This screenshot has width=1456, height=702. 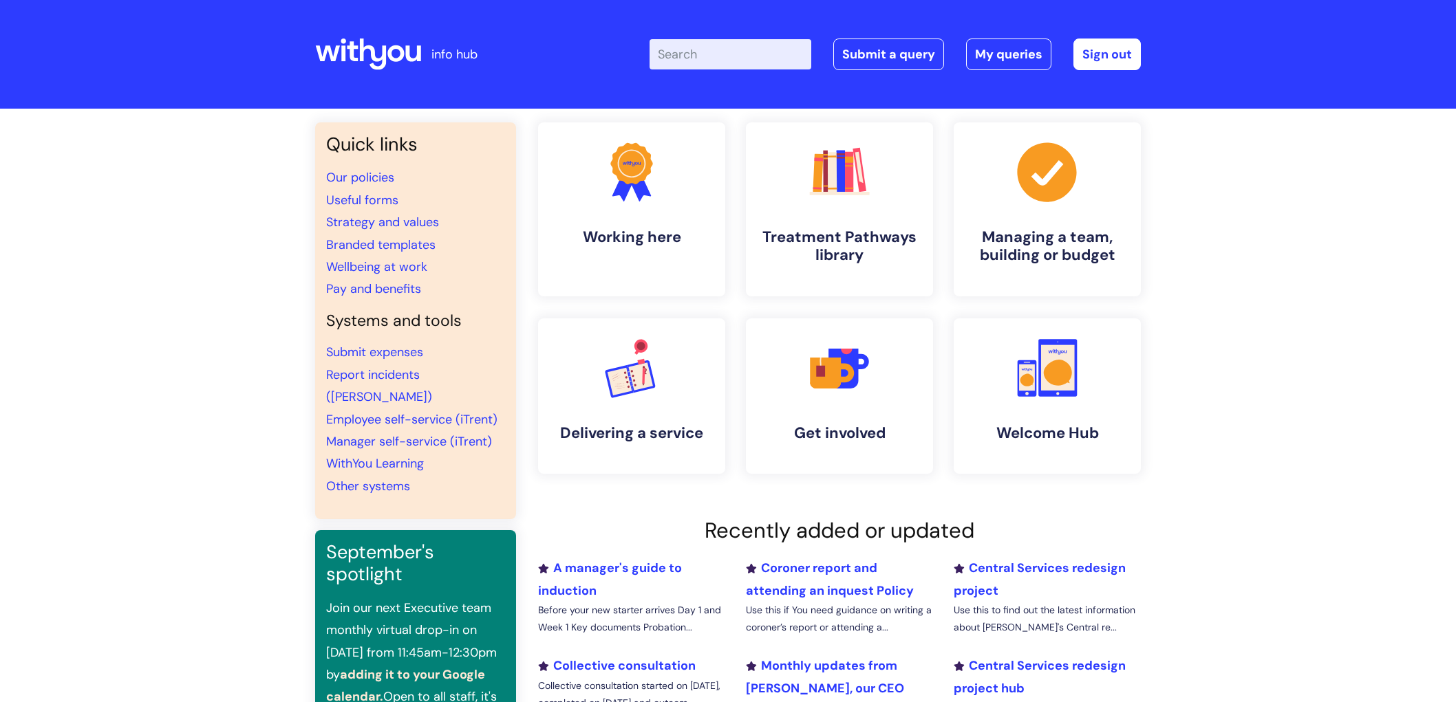 What do you see at coordinates (632, 237) in the screenshot?
I see `h4: Working here` at bounding box center [632, 237].